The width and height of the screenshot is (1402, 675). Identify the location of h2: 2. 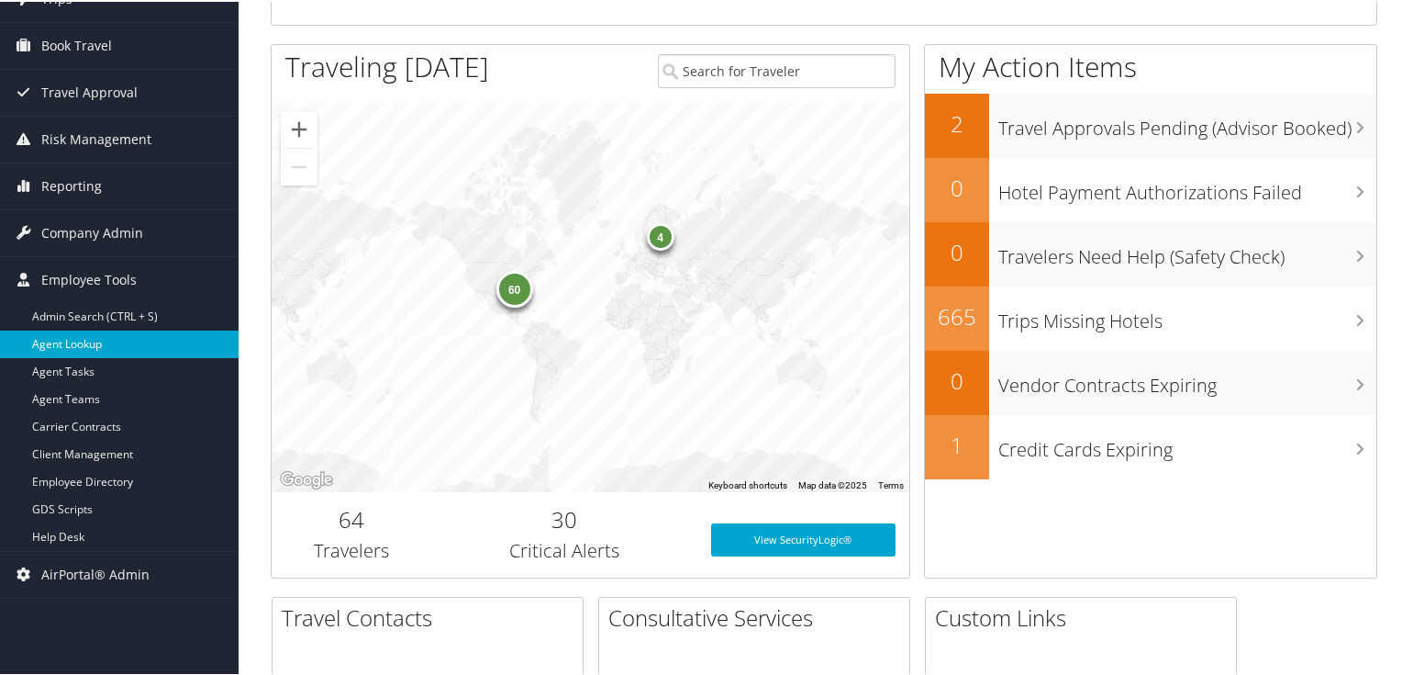
(957, 122).